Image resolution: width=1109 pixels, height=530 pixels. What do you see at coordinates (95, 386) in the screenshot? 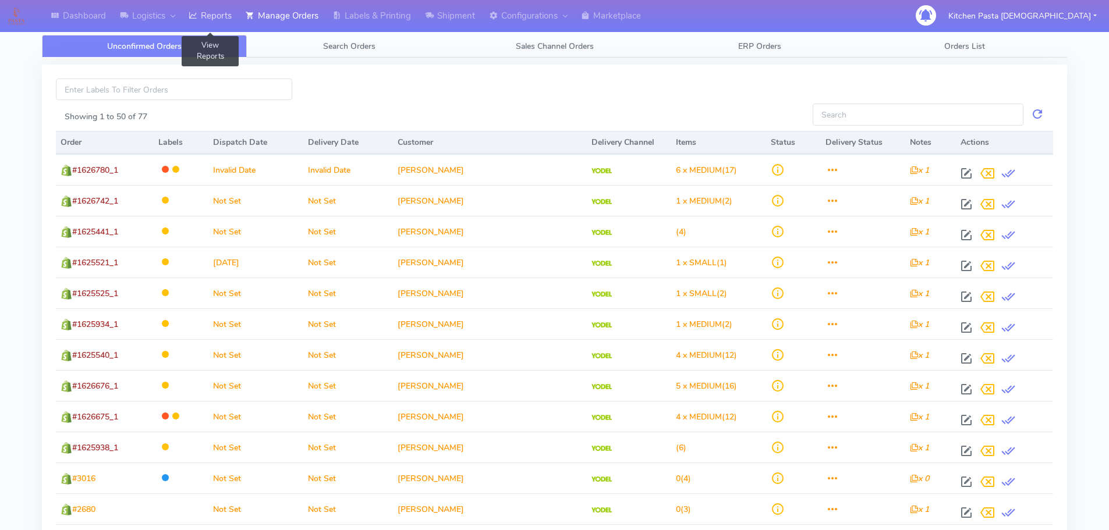
I see `span: #1626676_1` at bounding box center [95, 386].